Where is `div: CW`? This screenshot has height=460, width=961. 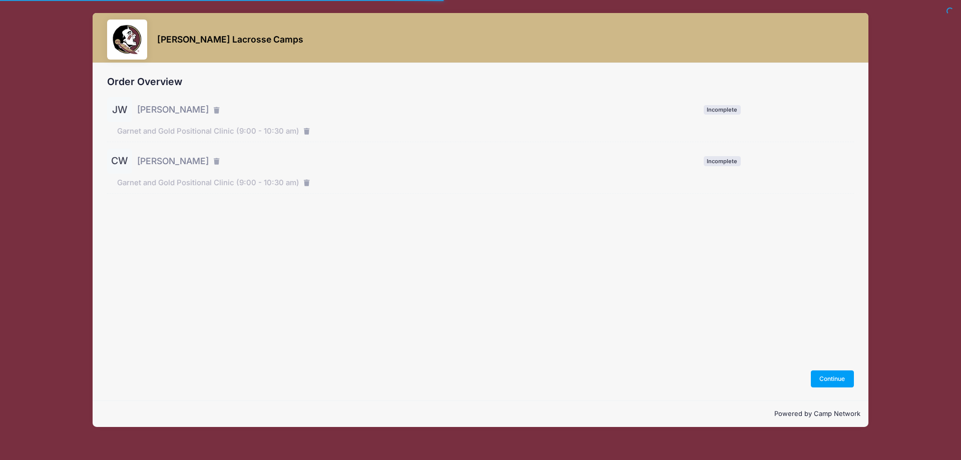
div: CW is located at coordinates (120, 161).